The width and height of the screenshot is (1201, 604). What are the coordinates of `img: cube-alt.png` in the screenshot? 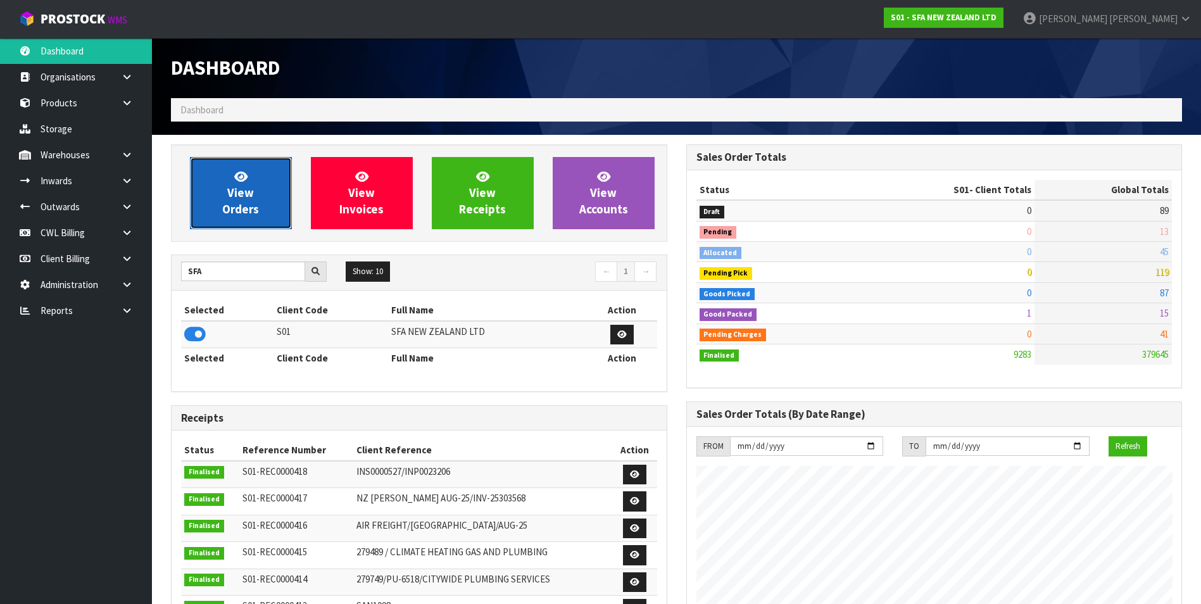 It's located at (27, 18).